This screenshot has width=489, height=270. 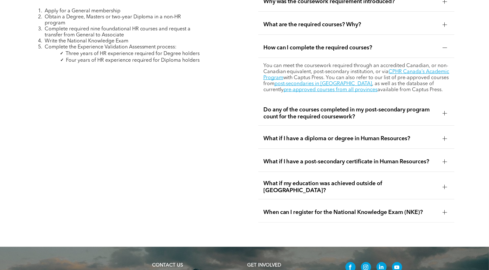 What do you see at coordinates (351, 25) in the screenshot?
I see `span: What are the required courses? Why?` at bounding box center [351, 25].